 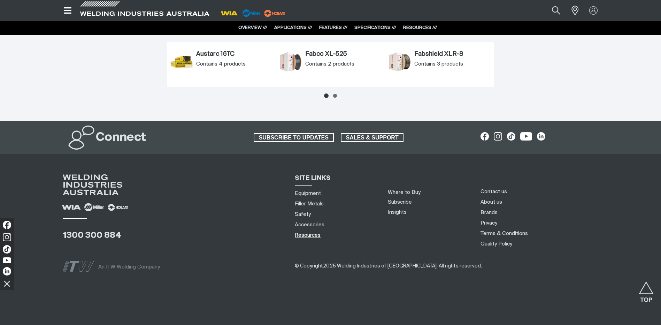 I want to click on article: Fabco XL-525 (Fabco XL-525), so click(x=330, y=64).